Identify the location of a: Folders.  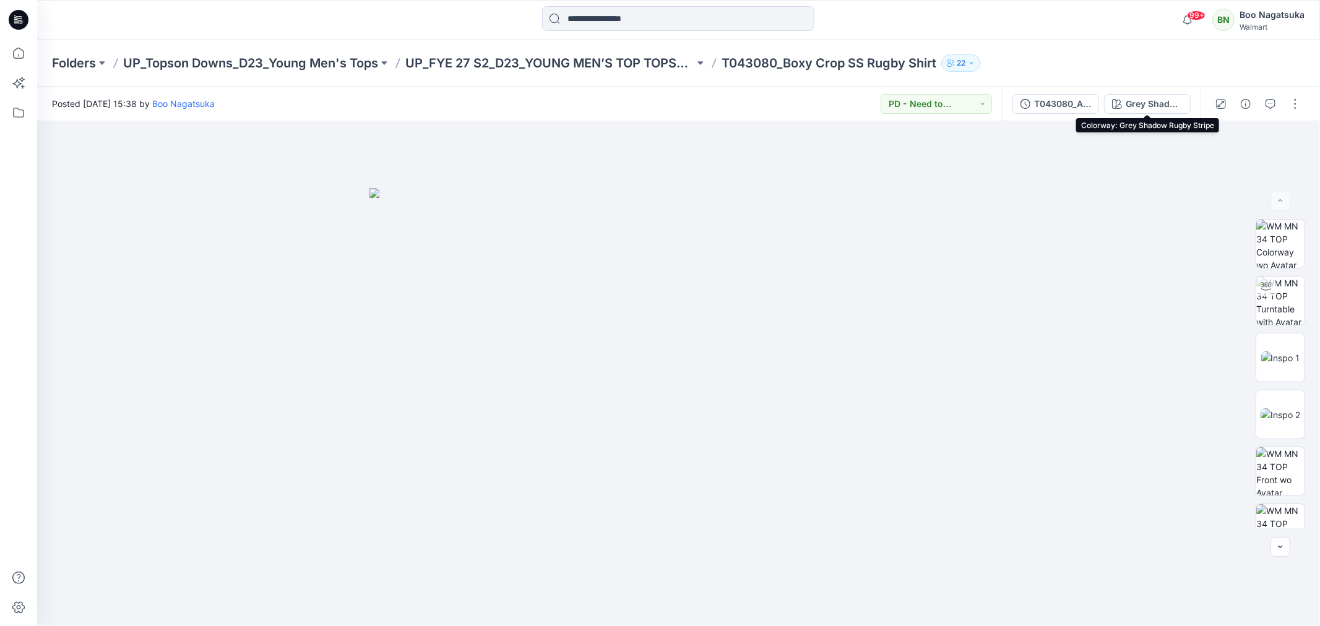
(74, 63).